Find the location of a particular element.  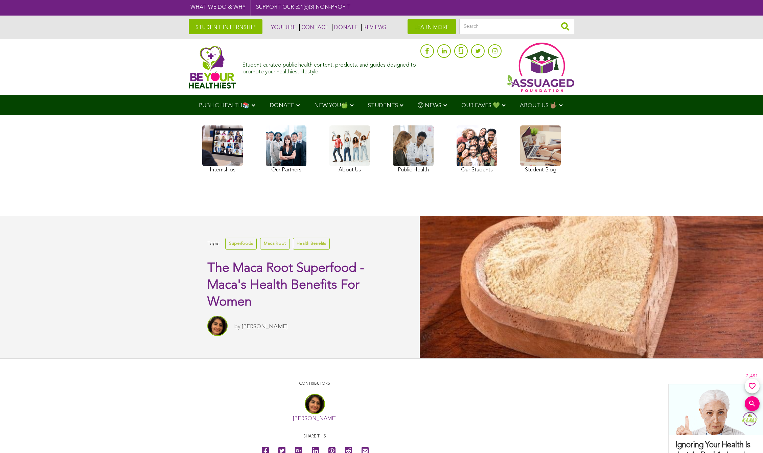

a: YOUTUBE is located at coordinates (282, 27).